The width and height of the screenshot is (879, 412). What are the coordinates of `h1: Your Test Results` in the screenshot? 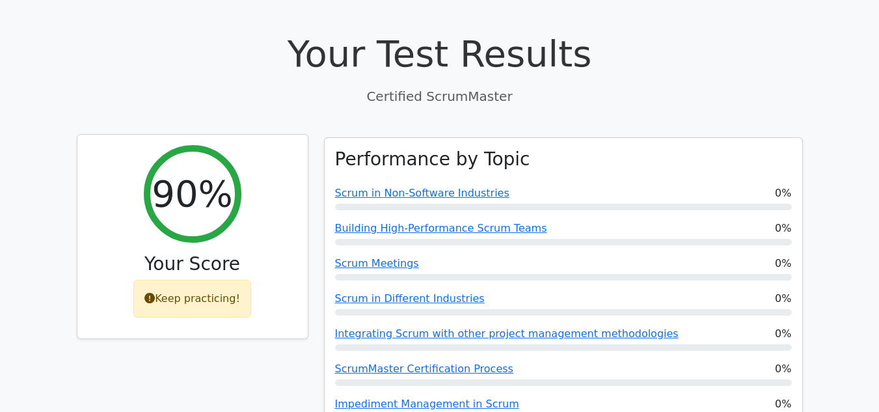 It's located at (440, 53).